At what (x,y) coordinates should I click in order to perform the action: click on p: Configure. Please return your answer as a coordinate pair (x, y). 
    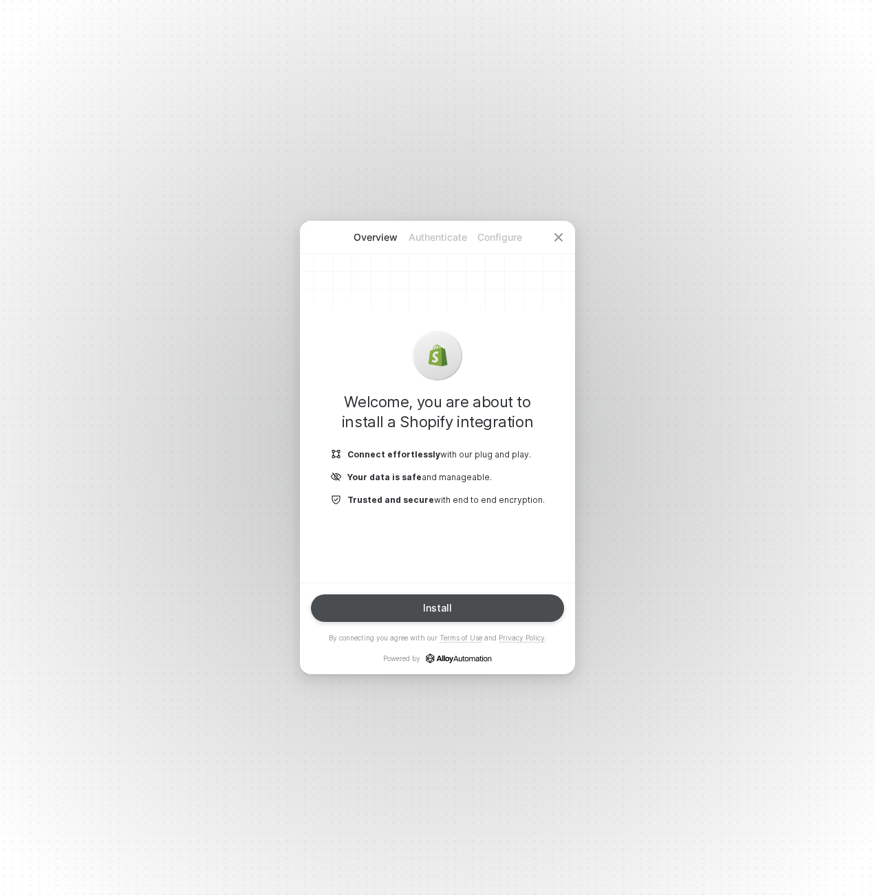
    Looking at the image, I should click on (499, 237).